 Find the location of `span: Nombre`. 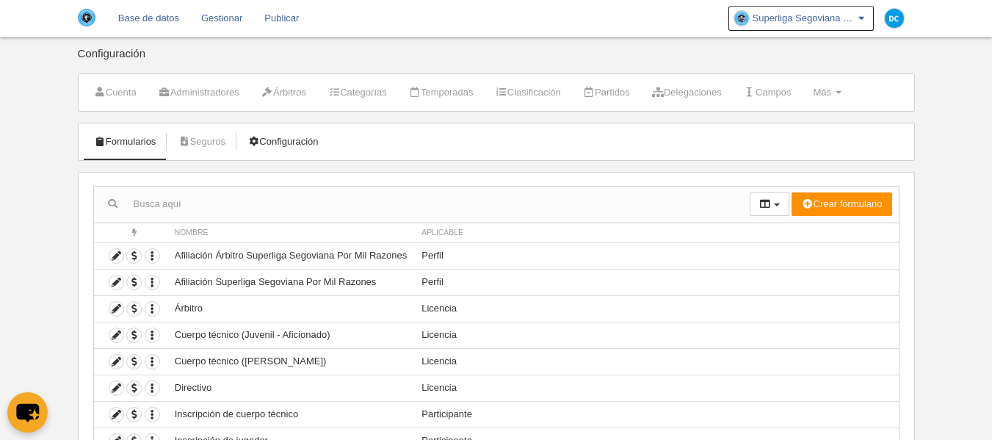

span: Nombre is located at coordinates (192, 232).